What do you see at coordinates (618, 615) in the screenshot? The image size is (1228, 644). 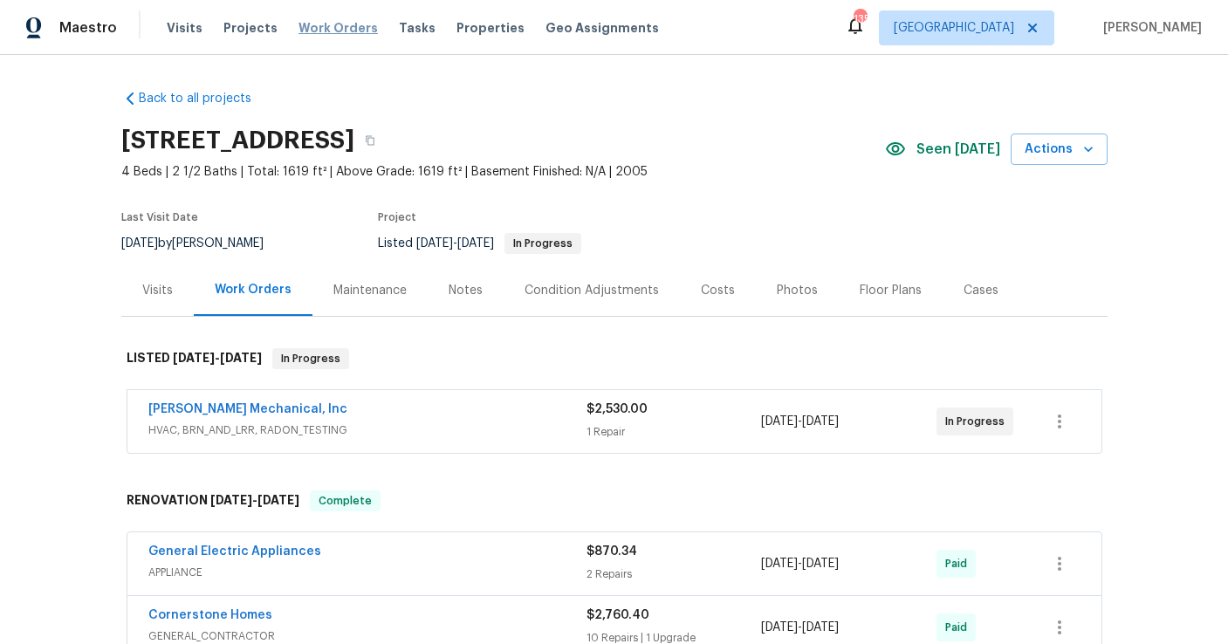 I see `span: $2,760.40` at bounding box center [618, 615].